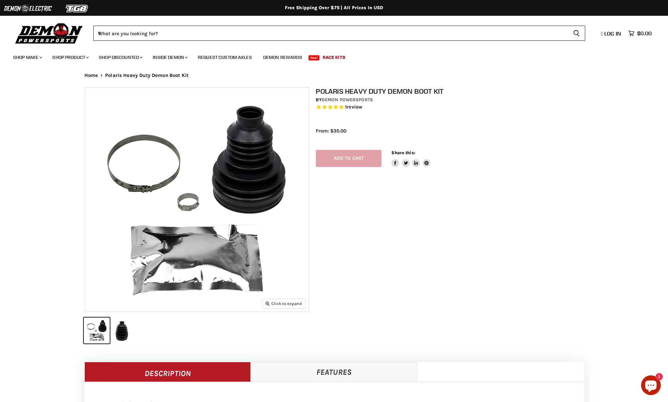 This screenshot has height=402, width=668. What do you see at coordinates (329, 56) in the screenshot?
I see `ul: Main menu` at bounding box center [329, 56].